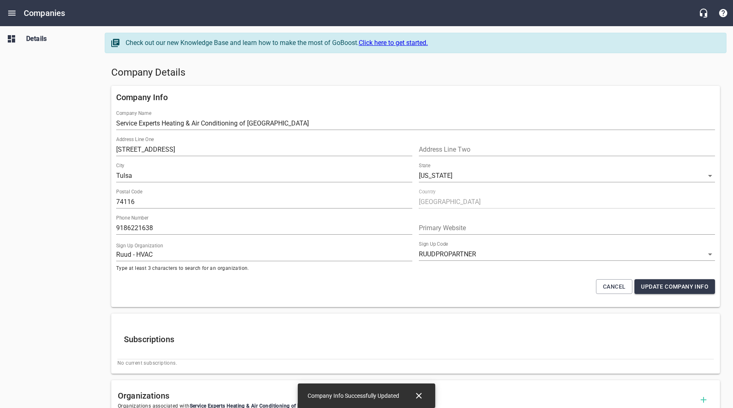 This screenshot has height=408, width=733. I want to click on label: Sign Up Code, so click(433, 244).